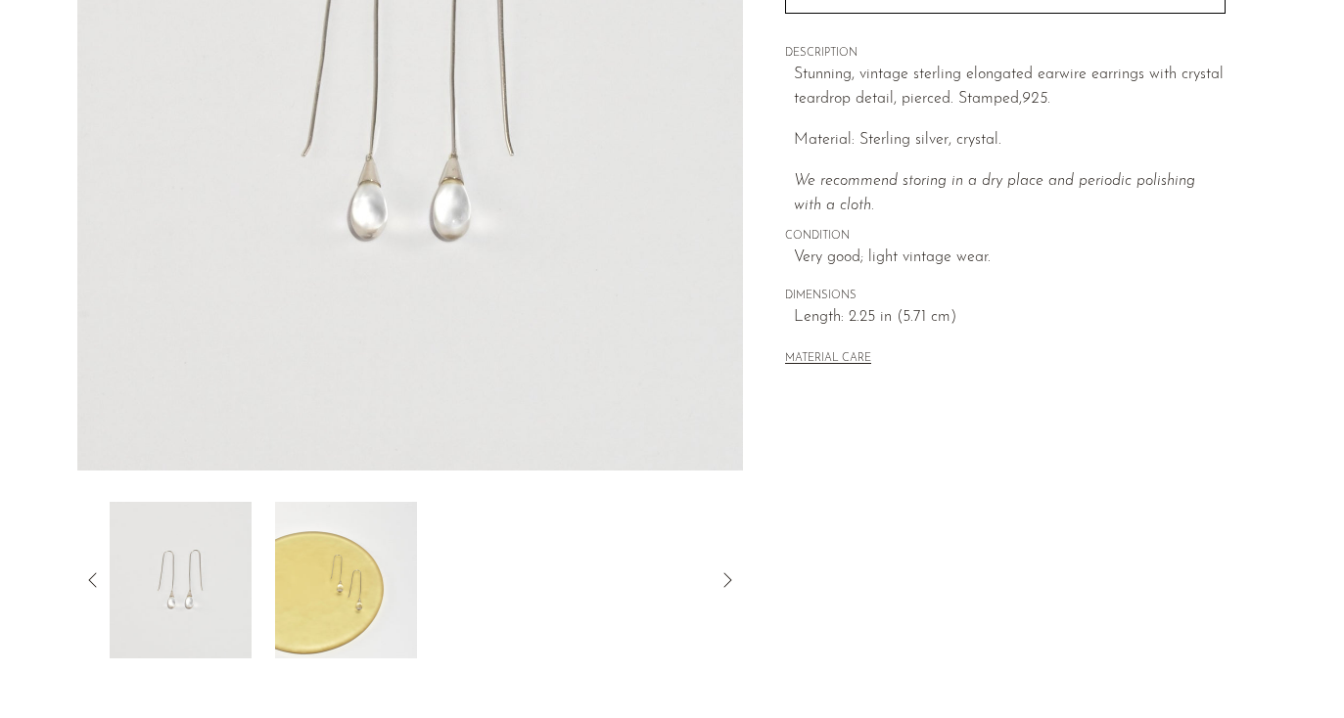 The image size is (1344, 718). I want to click on p: Stunning, vintage sterling elongated earwire earrings with crystal teardrop detail, pierced. Stam..., so click(1009, 87).